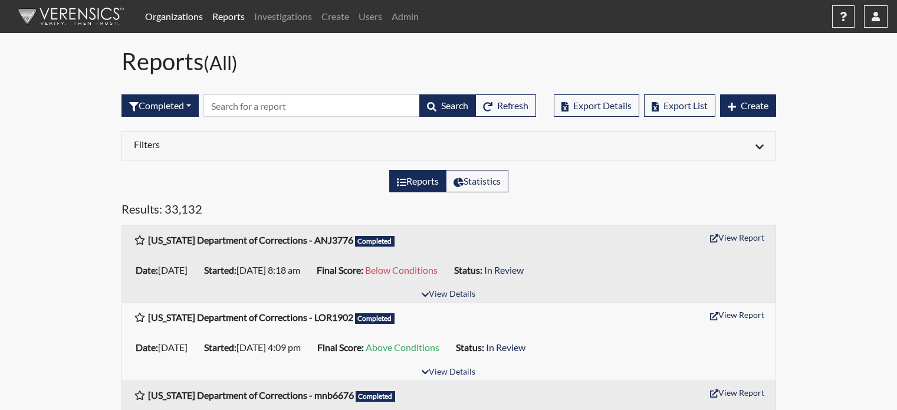 This screenshot has height=410, width=897. I want to click on button: Completed, so click(160, 106).